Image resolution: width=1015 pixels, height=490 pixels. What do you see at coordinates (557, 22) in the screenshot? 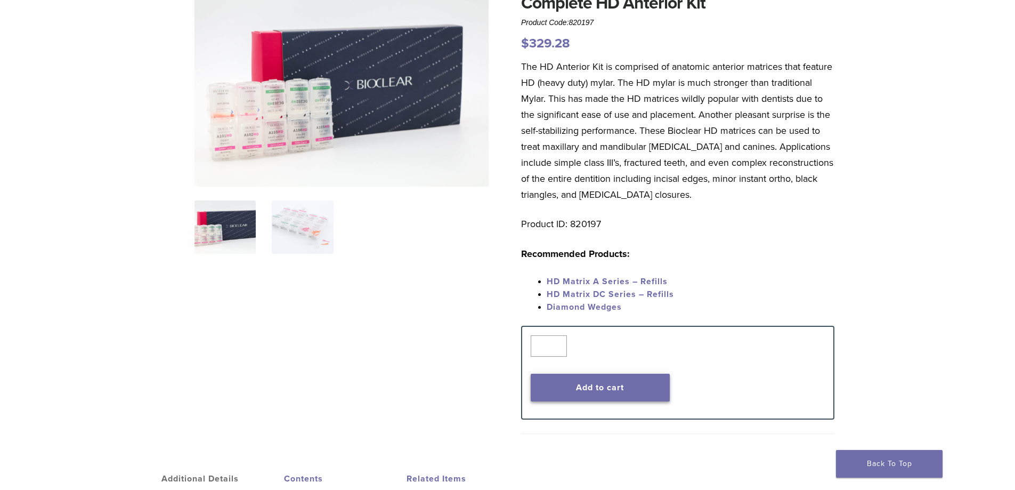
I see `span: Product Code:` at bounding box center [557, 22].